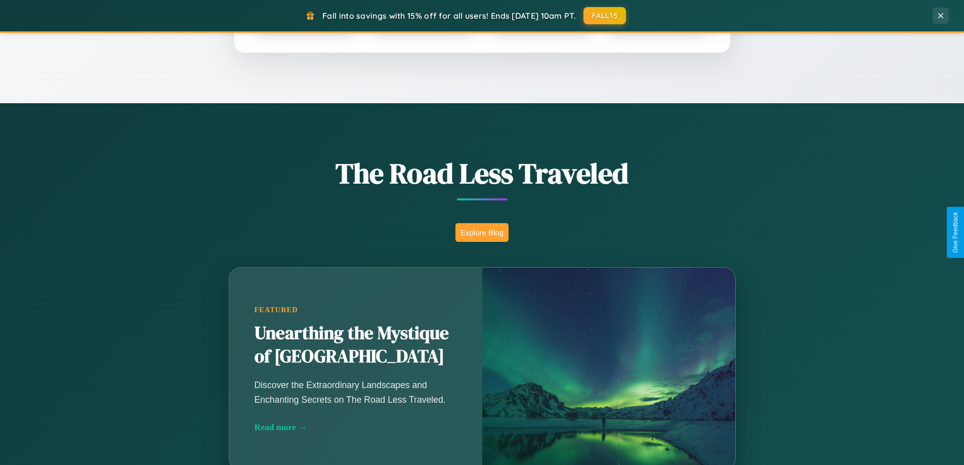 Image resolution: width=964 pixels, height=465 pixels. What do you see at coordinates (955, 232) in the screenshot?
I see `div: Give Feedback` at bounding box center [955, 232].